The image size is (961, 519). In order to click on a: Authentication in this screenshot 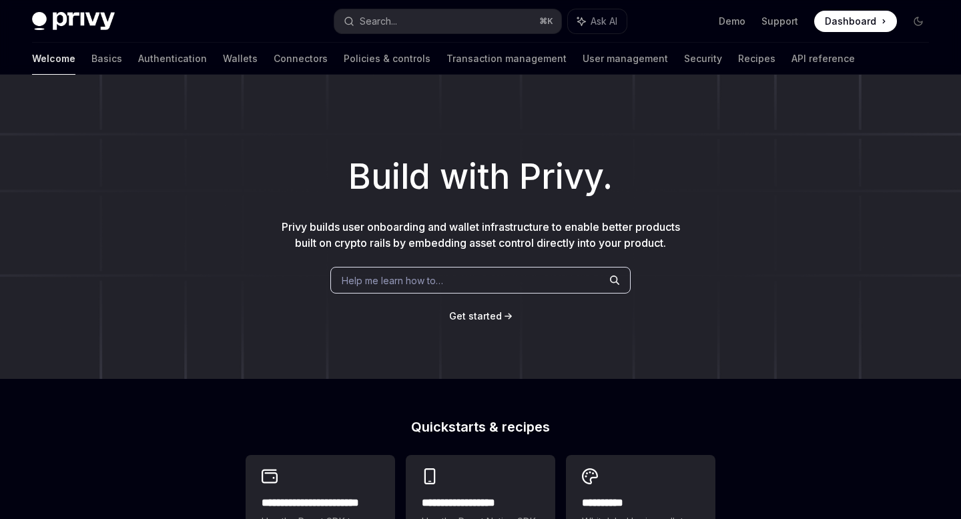, I will do `click(172, 59)`.